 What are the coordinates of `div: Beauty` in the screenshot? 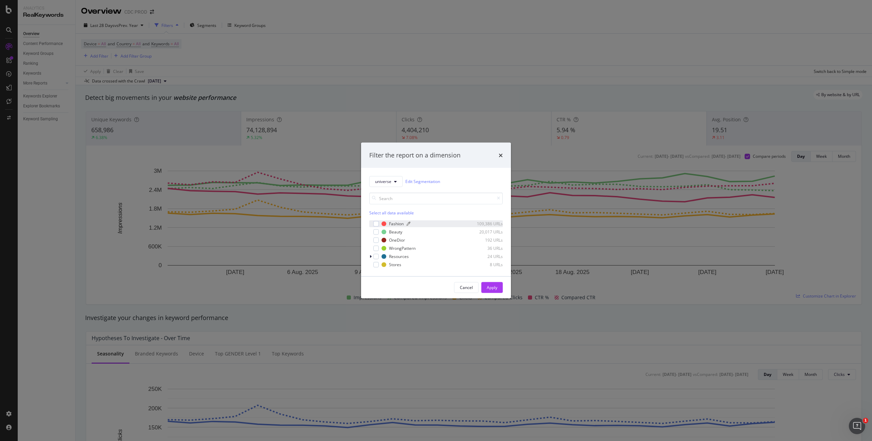 It's located at (396, 232).